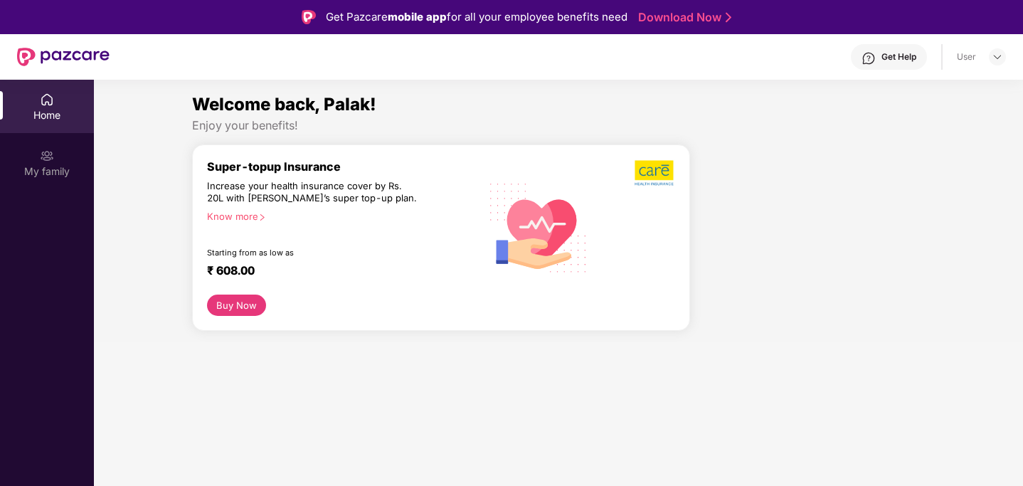 The height and width of the screenshot is (486, 1023). I want to click on div: Get Pazcare for all your employee benefits need, so click(477, 17).